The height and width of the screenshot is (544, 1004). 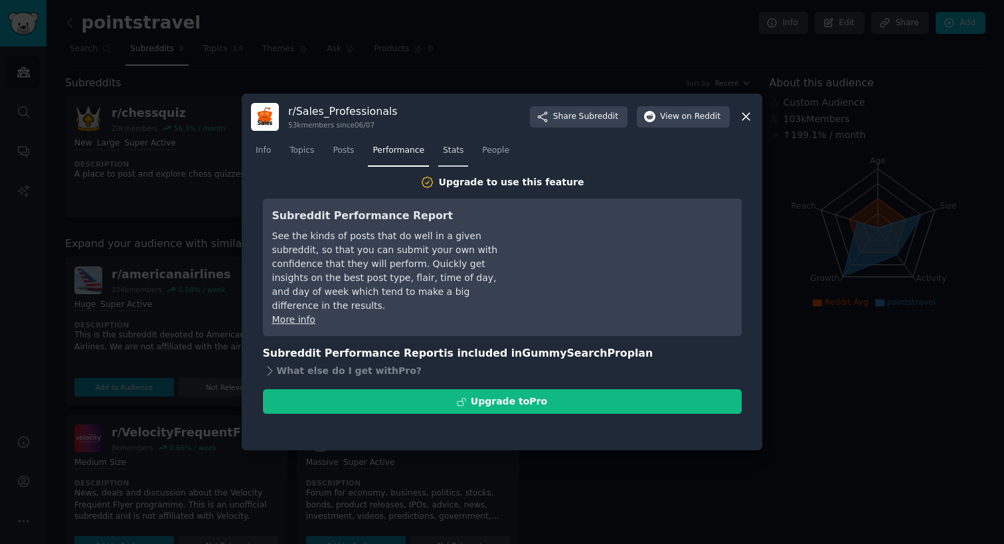 What do you see at coordinates (393, 271) in the screenshot?
I see `div: See the kinds of posts that do well in a given subreddit, so that you can submit your own with co...` at bounding box center [393, 271].